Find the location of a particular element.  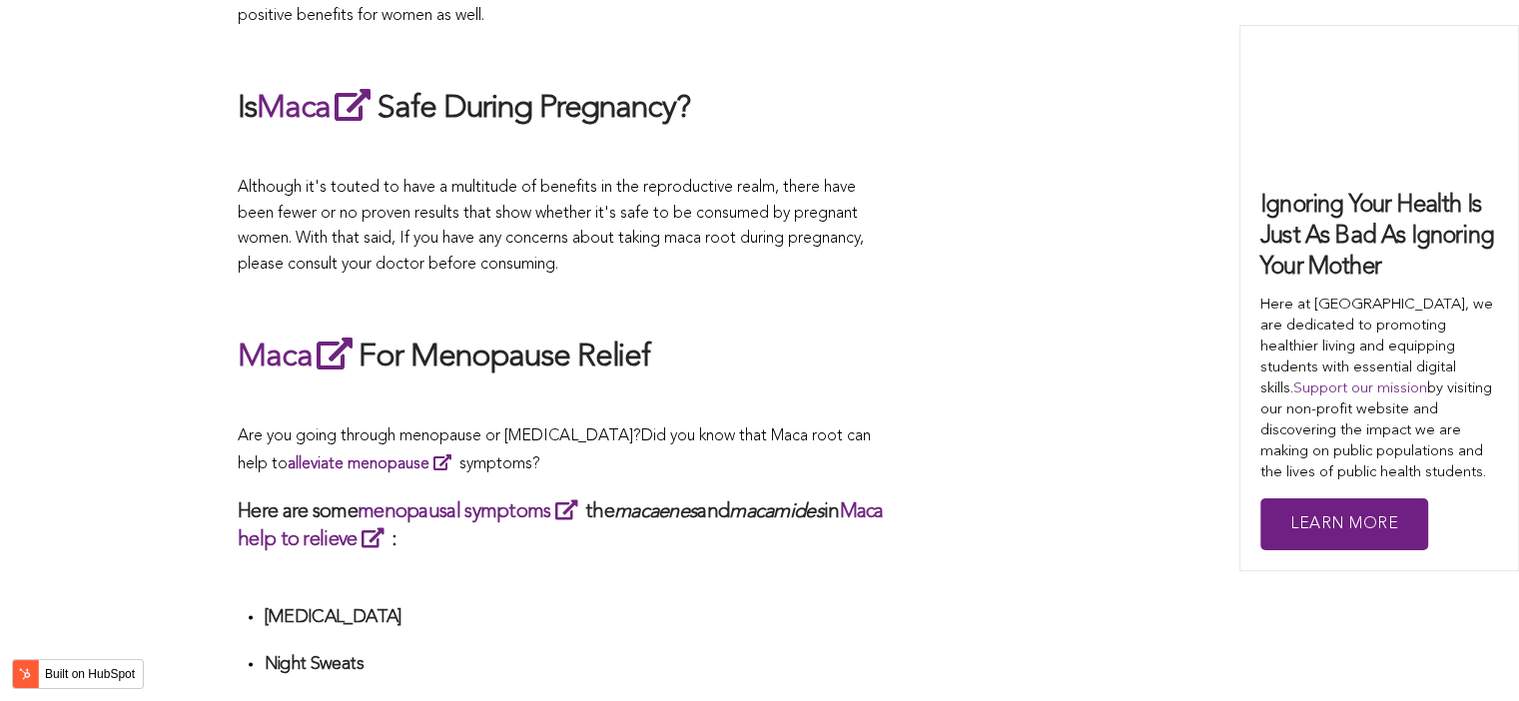

img: HubSpot sprocket logo is located at coordinates (25, 674).